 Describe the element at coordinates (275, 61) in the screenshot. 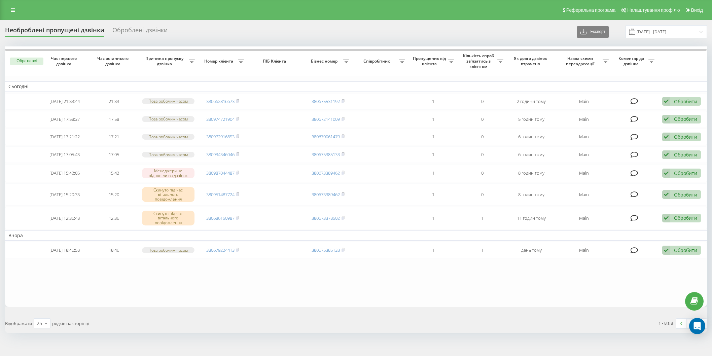

I see `span: ПІБ Клієнта` at that location.